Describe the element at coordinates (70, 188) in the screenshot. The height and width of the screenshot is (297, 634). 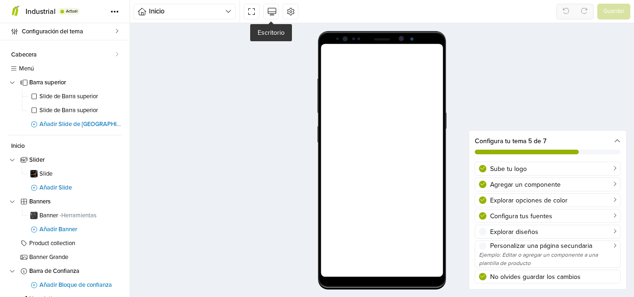
I see `a: Añadir Slide` at that location.